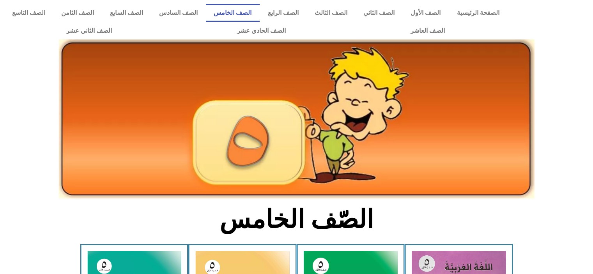 The width and height of the screenshot is (593, 274). I want to click on a: الصف العاشر, so click(428, 31).